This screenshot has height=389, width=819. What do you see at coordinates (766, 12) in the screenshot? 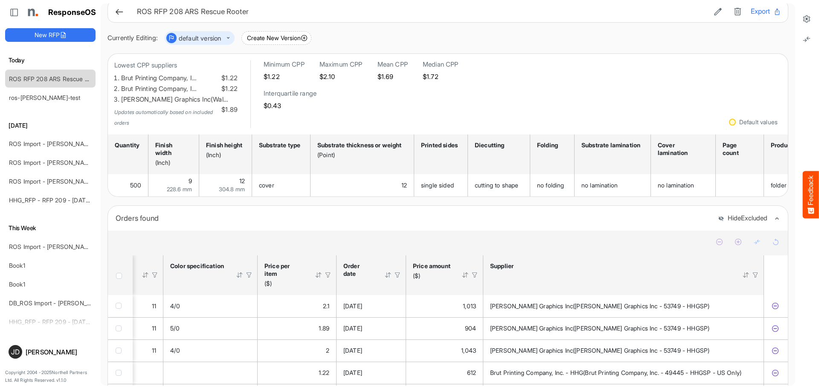
I see `button: Export` at bounding box center [766, 12].